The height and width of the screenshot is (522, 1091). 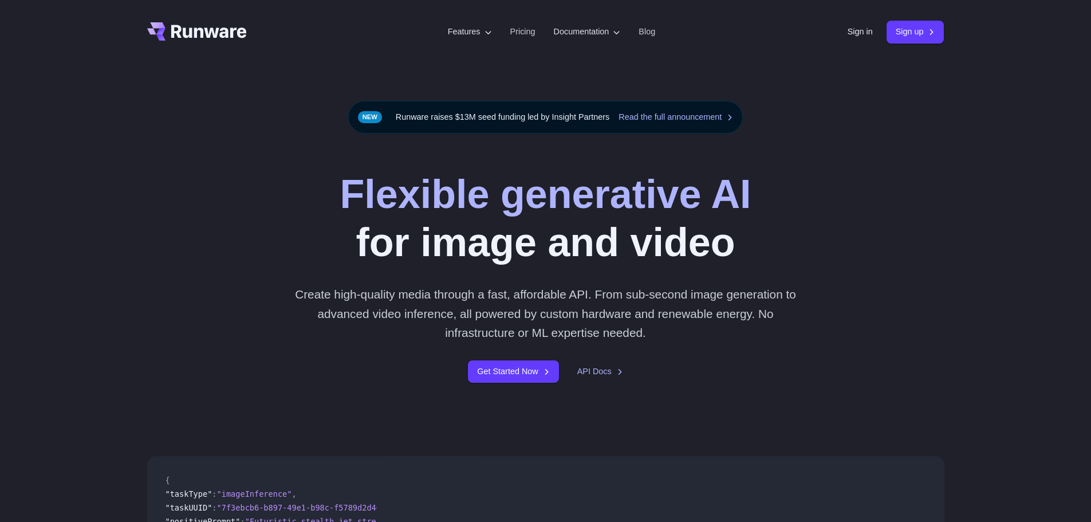 What do you see at coordinates (545, 194) in the screenshot?
I see `strong: Flexible generative AI` at bounding box center [545, 194].